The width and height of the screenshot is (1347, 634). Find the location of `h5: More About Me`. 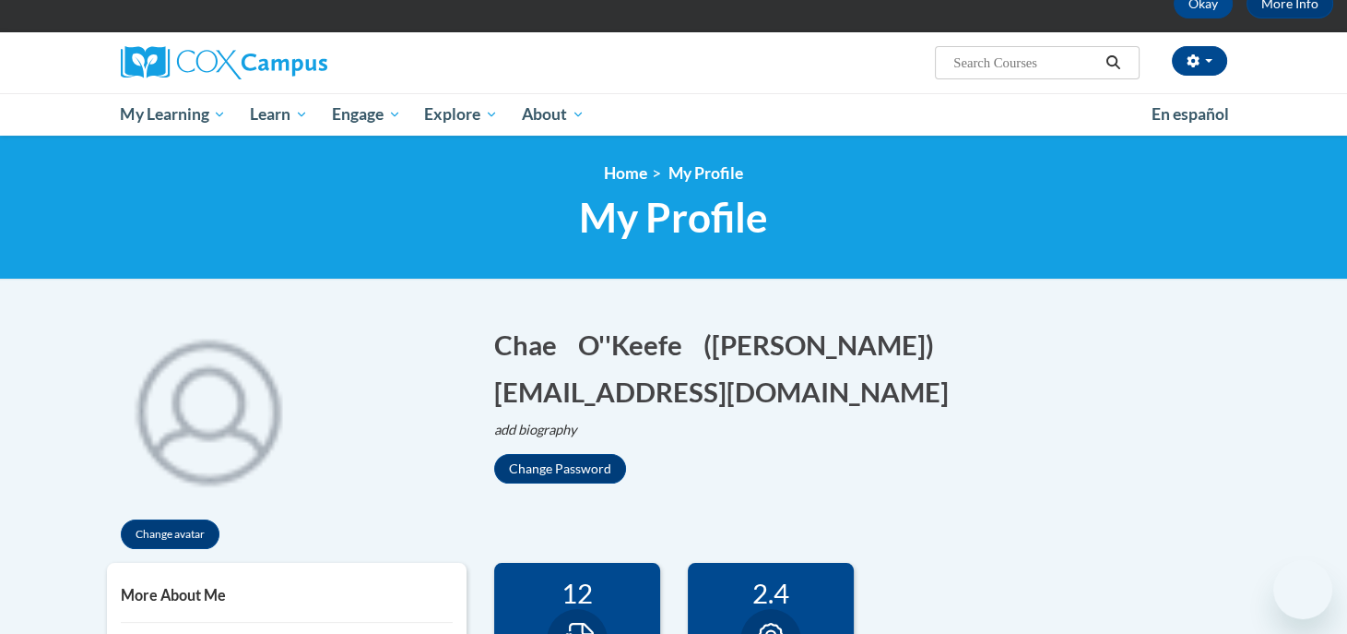

h5: More About Me is located at coordinates (287, 594).